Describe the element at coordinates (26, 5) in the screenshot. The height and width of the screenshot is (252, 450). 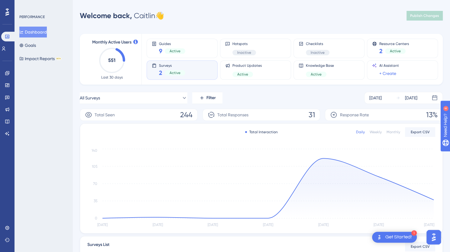
I see `span: Need Help?` at that location.